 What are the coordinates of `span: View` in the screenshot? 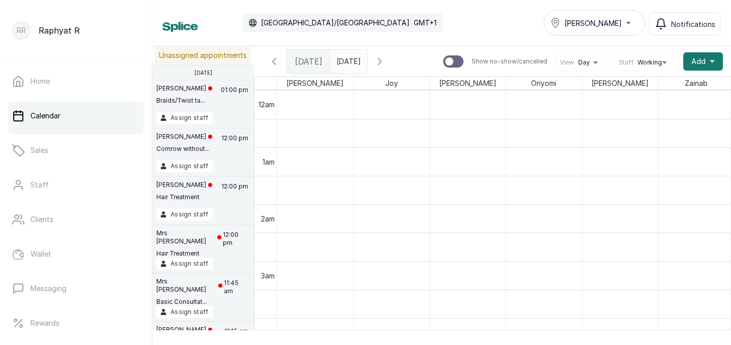 It's located at (567, 62).